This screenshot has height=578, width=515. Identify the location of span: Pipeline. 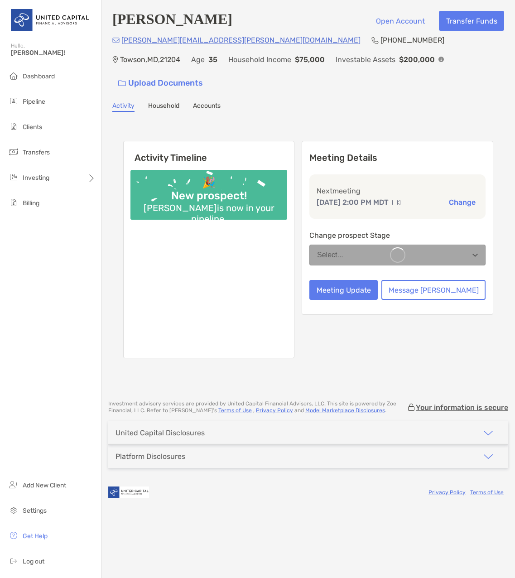
(34, 101).